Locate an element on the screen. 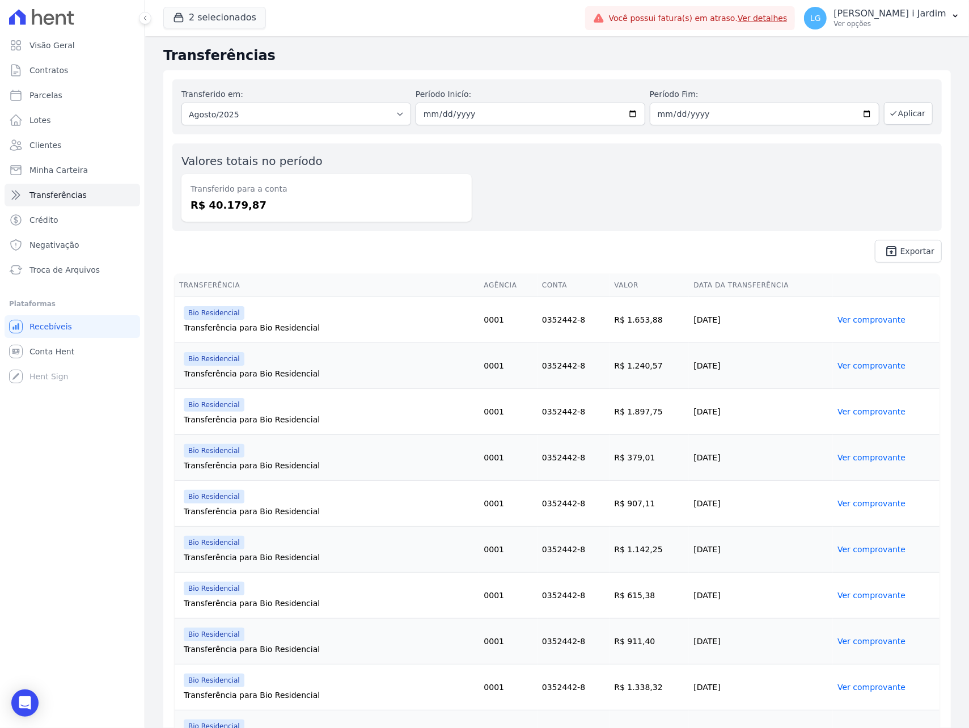 The height and width of the screenshot is (728, 969). span: Conta Hent is located at coordinates (52, 351).